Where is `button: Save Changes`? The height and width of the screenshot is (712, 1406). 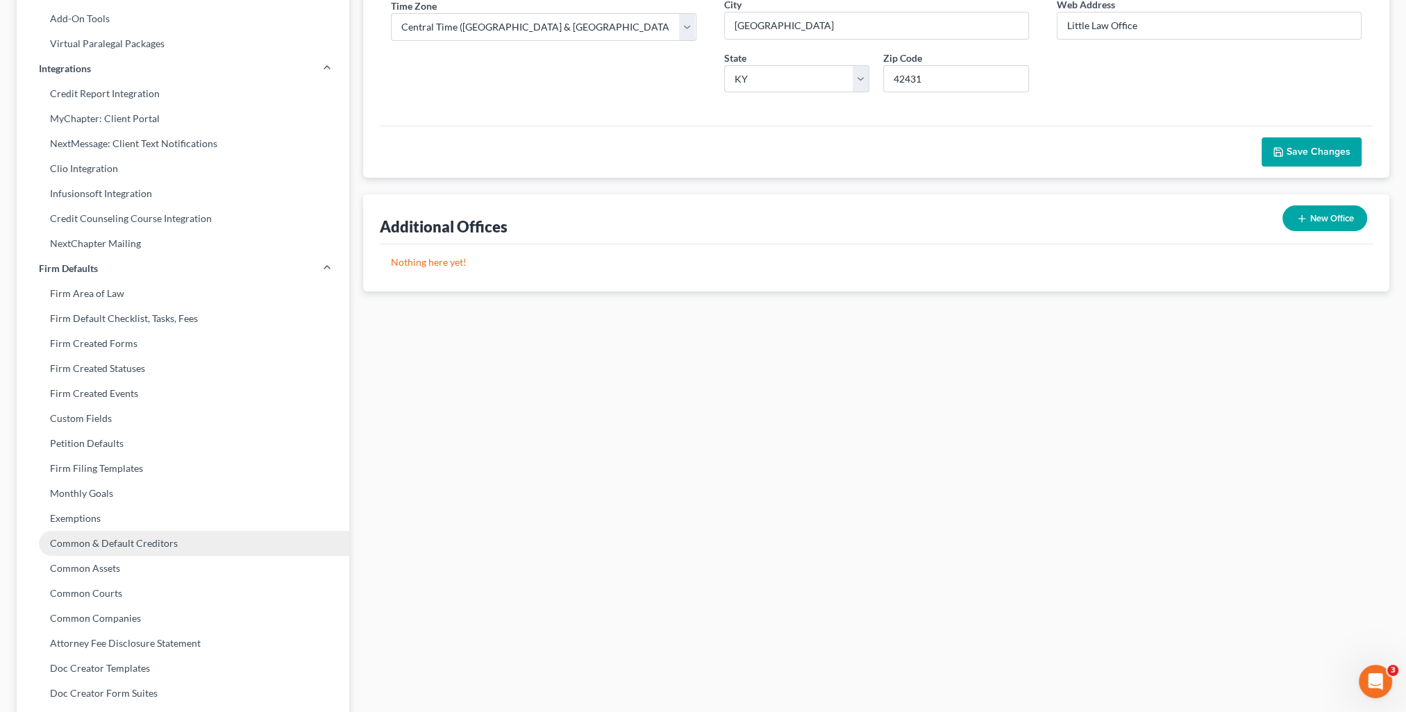 button: Save Changes is located at coordinates (1312, 152).